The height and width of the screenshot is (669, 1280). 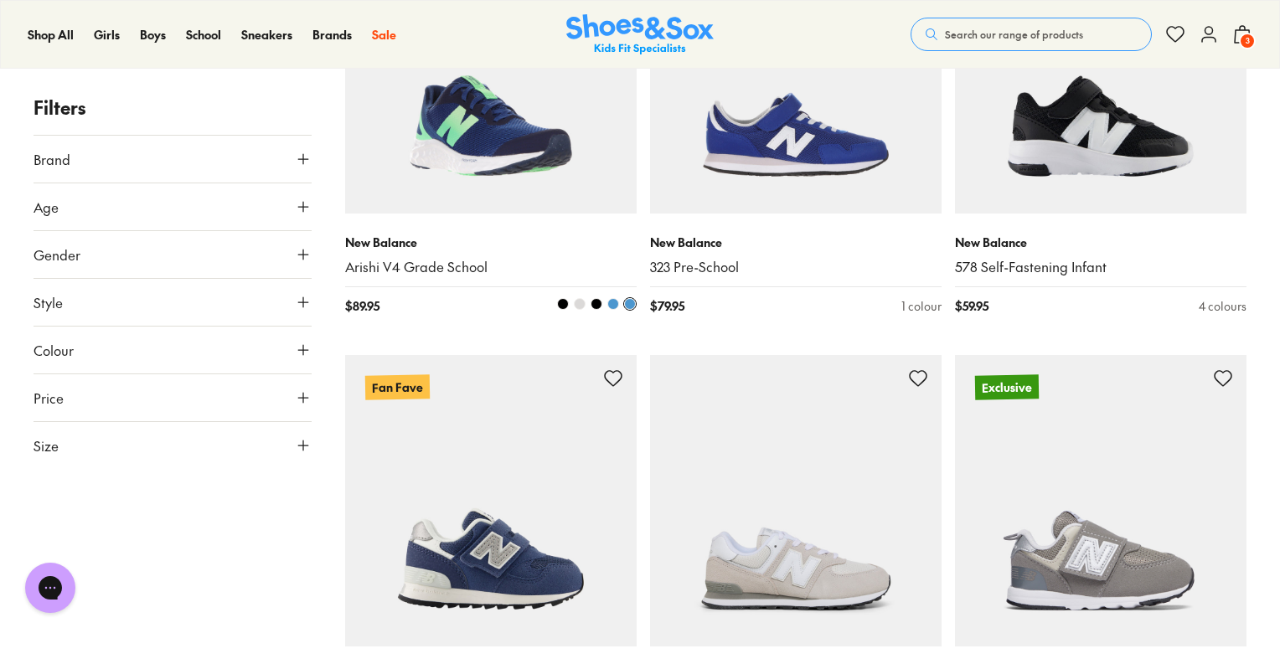 I want to click on div: 4 colours, so click(x=1222, y=306).